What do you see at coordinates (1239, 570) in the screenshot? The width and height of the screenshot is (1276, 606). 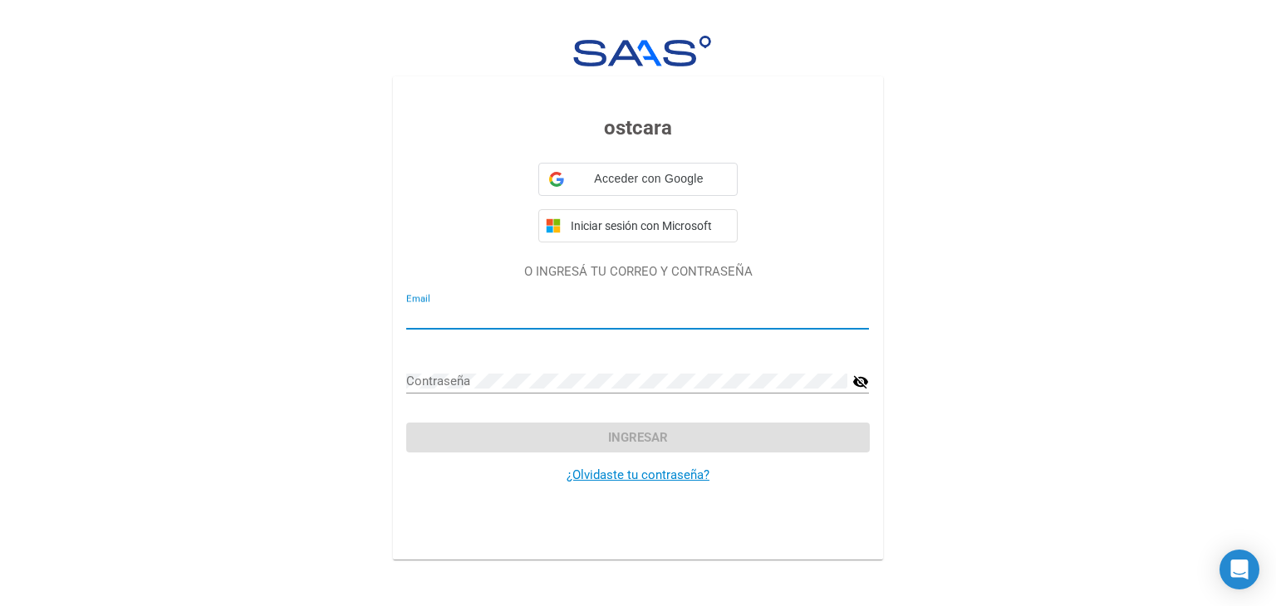 I see `div: Open Intercom Messenger` at bounding box center [1239, 570].